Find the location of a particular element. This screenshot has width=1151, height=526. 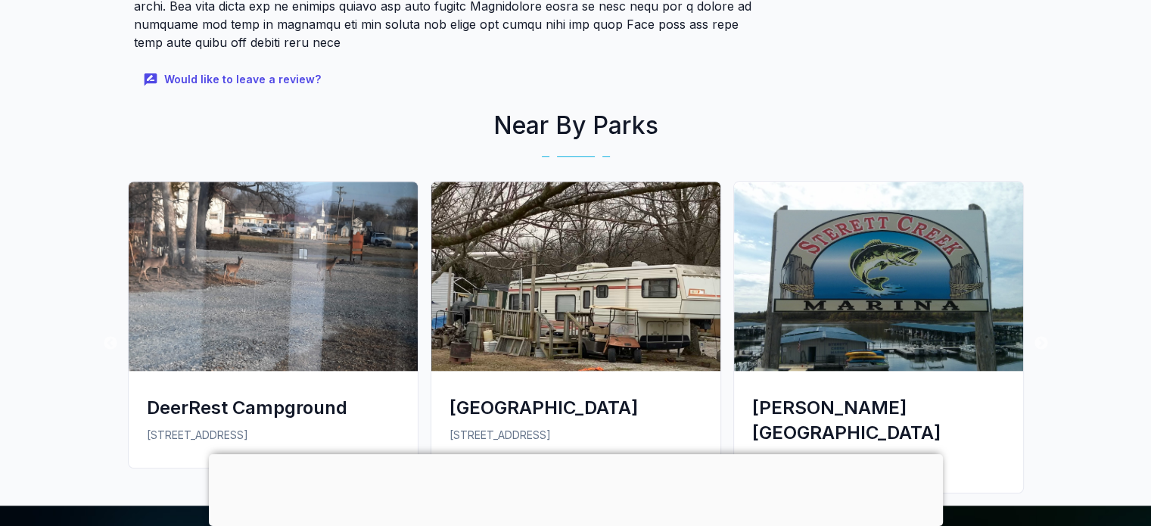

div: DeerRest Campground is located at coordinates (273, 407).